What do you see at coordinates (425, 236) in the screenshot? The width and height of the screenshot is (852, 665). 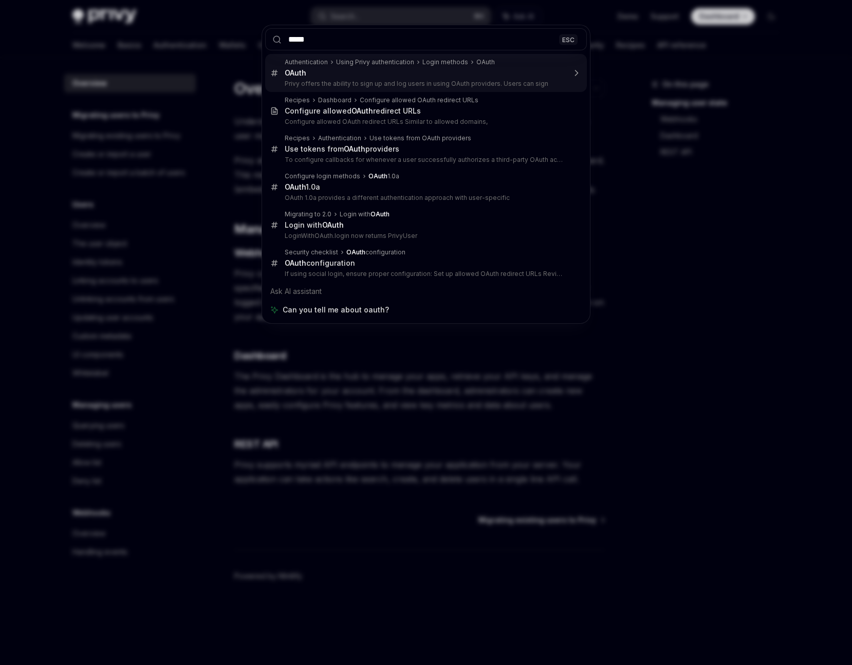 I see `p: LoginWithOAuth.login now returns PrivyUser` at bounding box center [425, 236].